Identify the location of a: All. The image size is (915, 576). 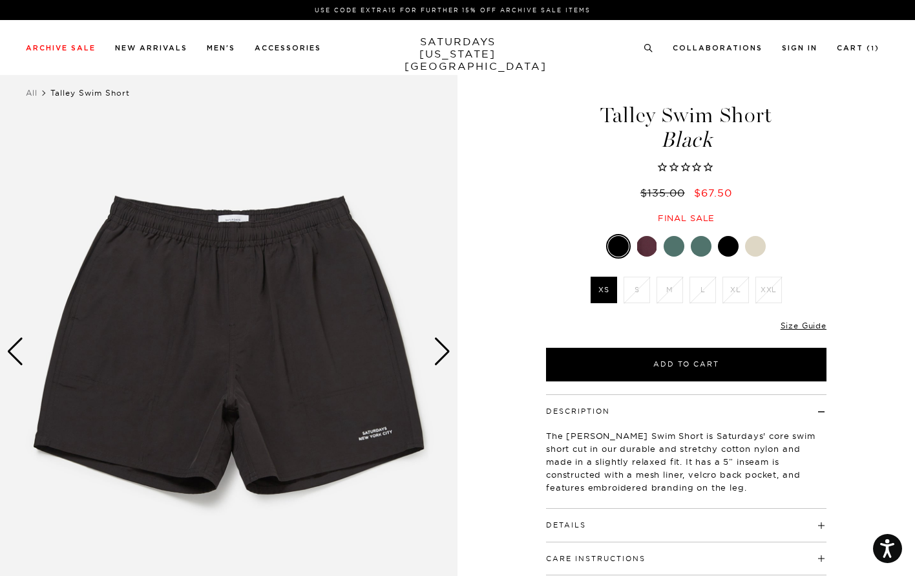
(32, 92).